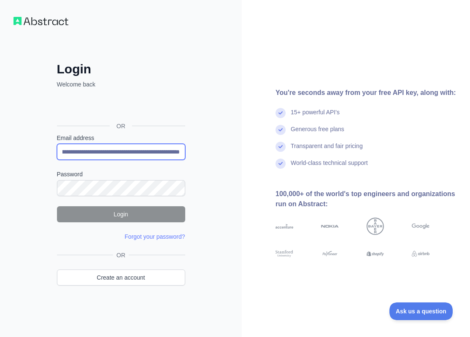  Describe the element at coordinates (366, 93) in the screenshot. I see `div: You're seconds away from your free API key, along with:` at that location.